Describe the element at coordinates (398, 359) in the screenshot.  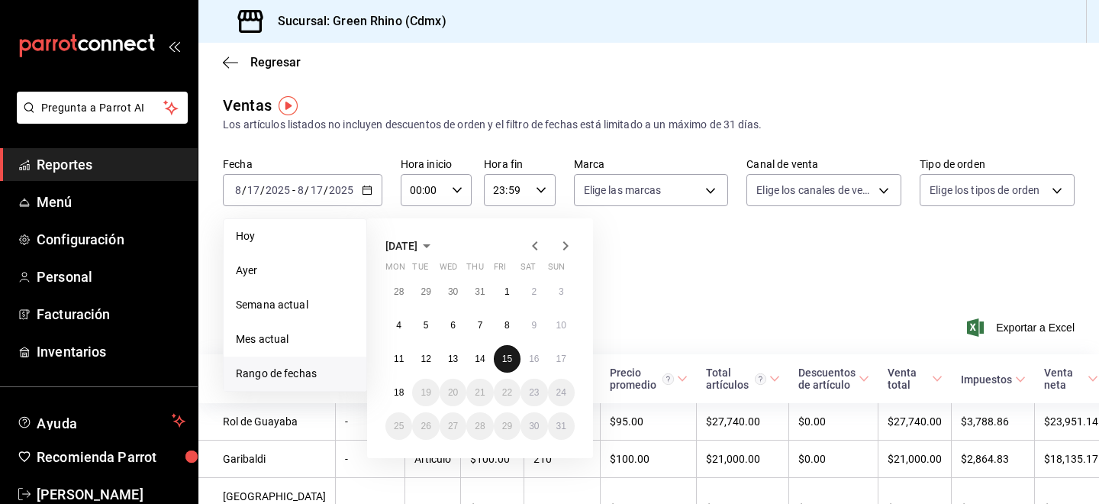
I see `abbr: August 11, 2025` at that location.